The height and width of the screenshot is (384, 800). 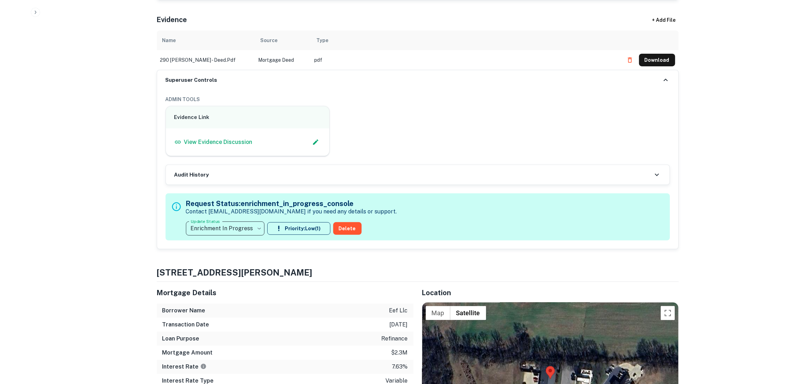 I want to click on h6: Superuser Controls, so click(x=192, y=80).